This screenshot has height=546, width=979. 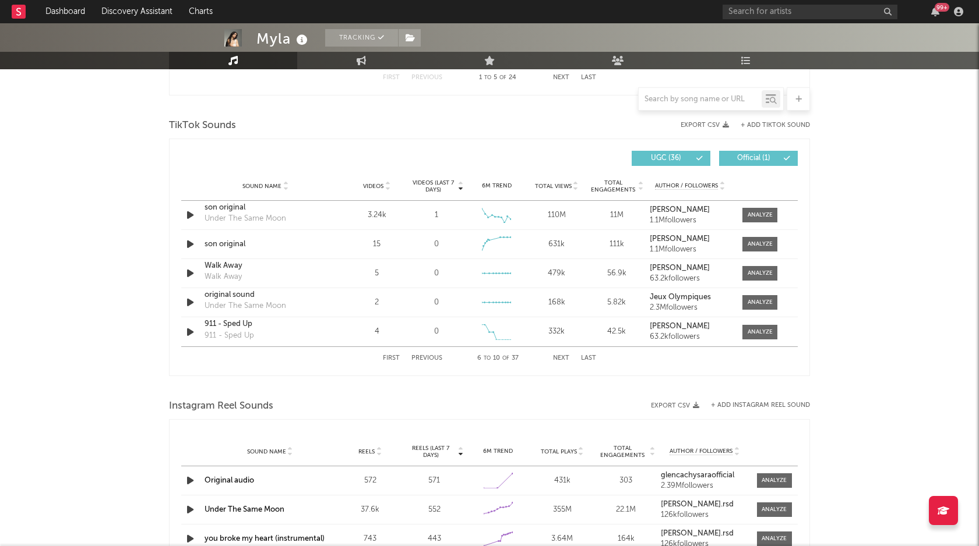 I want to click on div: 571, so click(x=434, y=481).